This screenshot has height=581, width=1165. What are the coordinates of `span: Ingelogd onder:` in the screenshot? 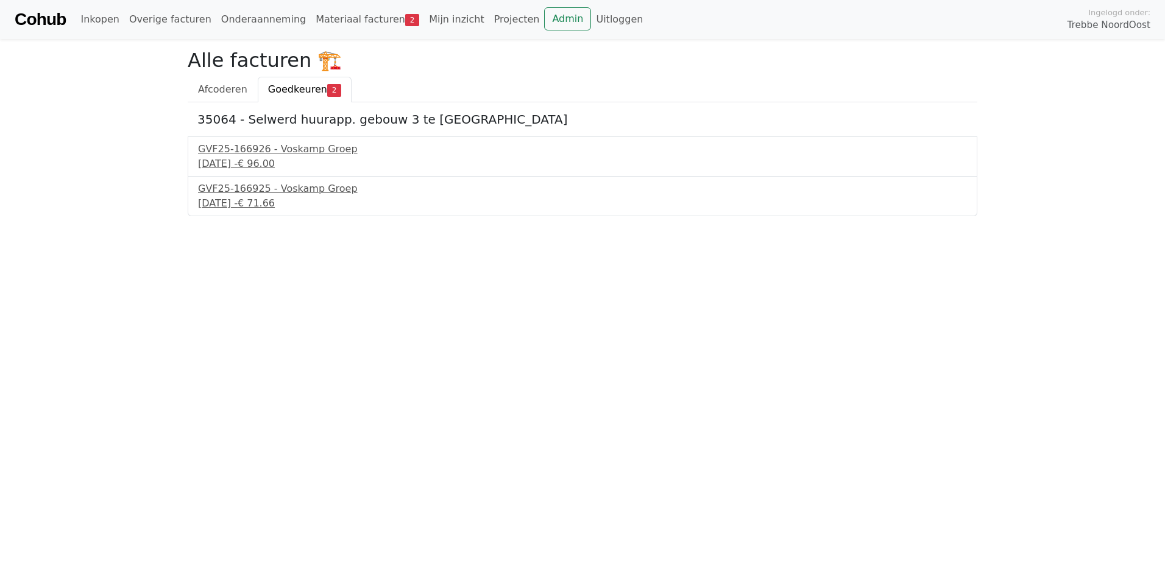 It's located at (1119, 12).